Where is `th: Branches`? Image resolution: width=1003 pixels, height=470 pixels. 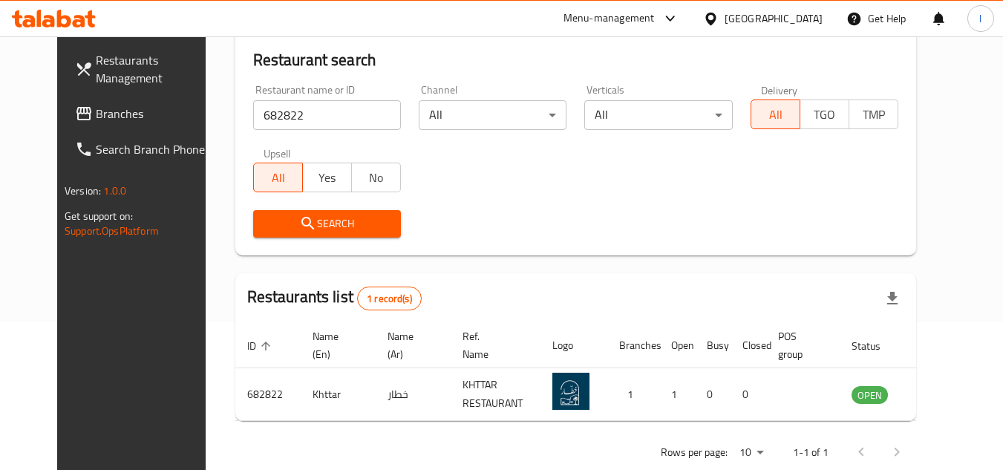
th: Branches is located at coordinates (633, 345).